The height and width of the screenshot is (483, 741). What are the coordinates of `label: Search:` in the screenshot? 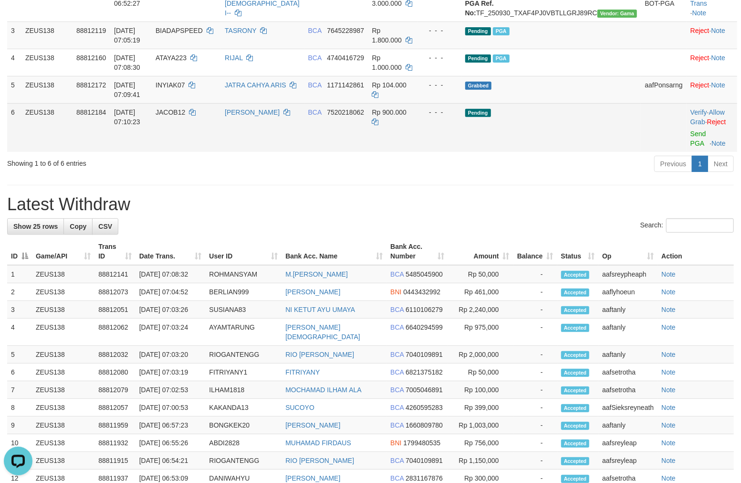 It's located at (688, 225).